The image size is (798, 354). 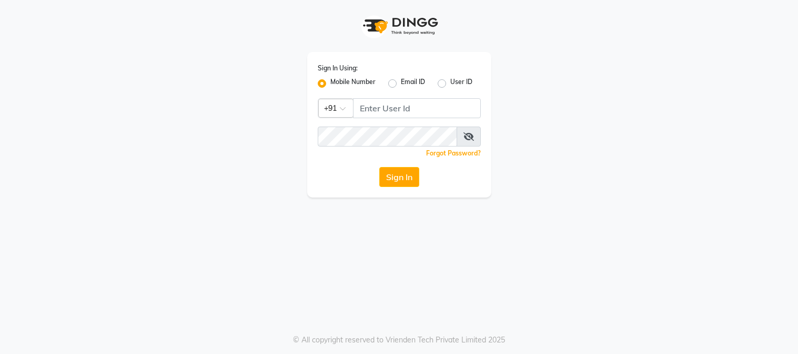 I want to click on a: Forgot Password?, so click(x=453, y=153).